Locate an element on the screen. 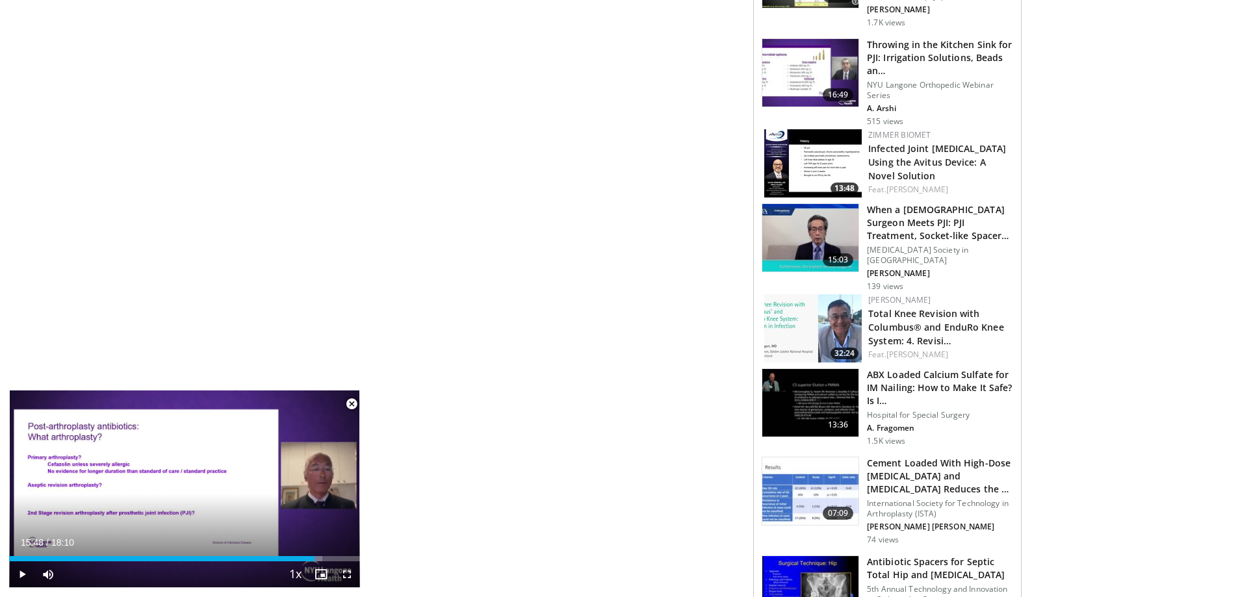  span: 13:36 is located at coordinates (839, 425).